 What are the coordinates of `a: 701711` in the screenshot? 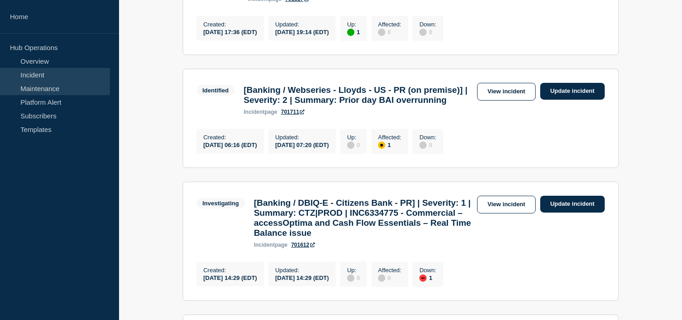 It's located at (293, 112).